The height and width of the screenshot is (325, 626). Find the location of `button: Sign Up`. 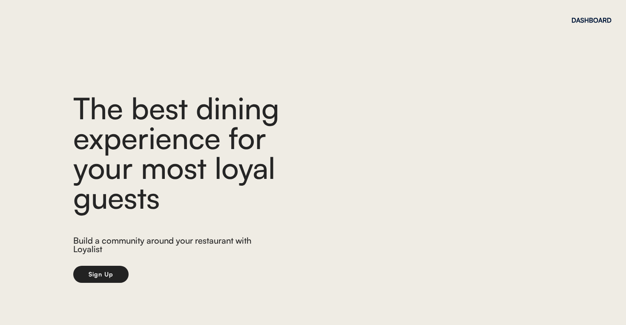

button: Sign Up is located at coordinates (101, 274).